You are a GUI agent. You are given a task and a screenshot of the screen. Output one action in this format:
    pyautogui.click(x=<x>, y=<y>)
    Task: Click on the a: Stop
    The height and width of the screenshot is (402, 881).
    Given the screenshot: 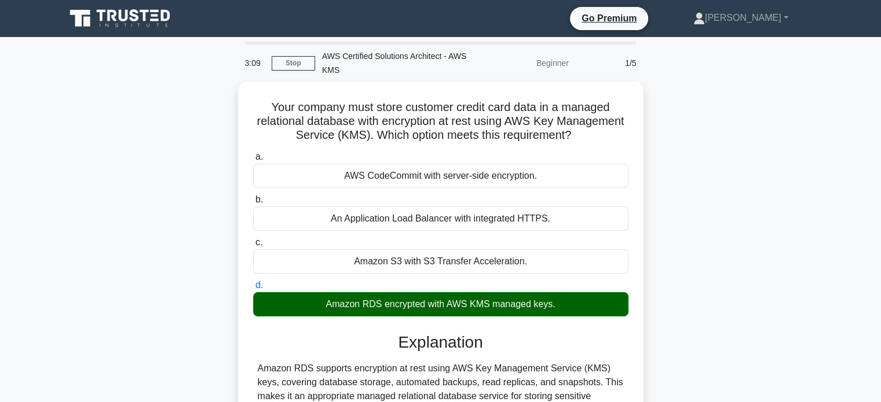 What is the action you would take?
    pyautogui.click(x=293, y=63)
    